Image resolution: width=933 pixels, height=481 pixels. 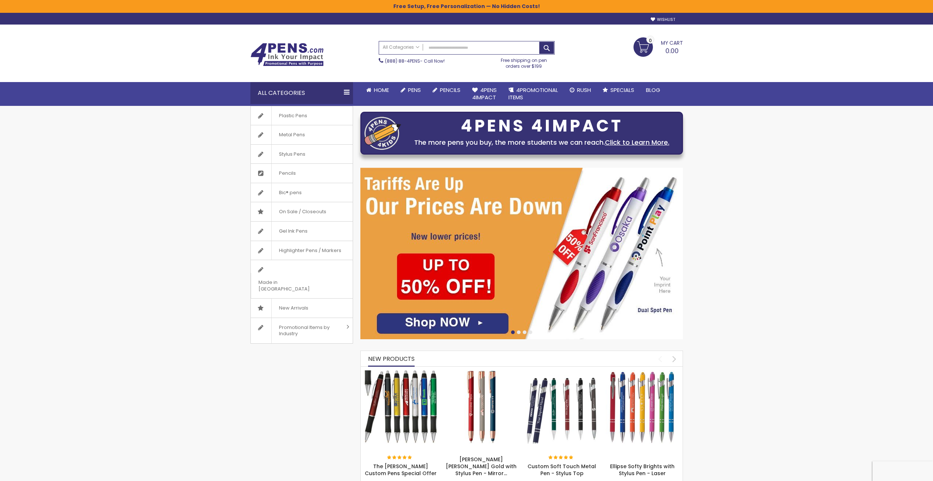 I want to click on span: Gel Ink Pens, so click(x=293, y=231).